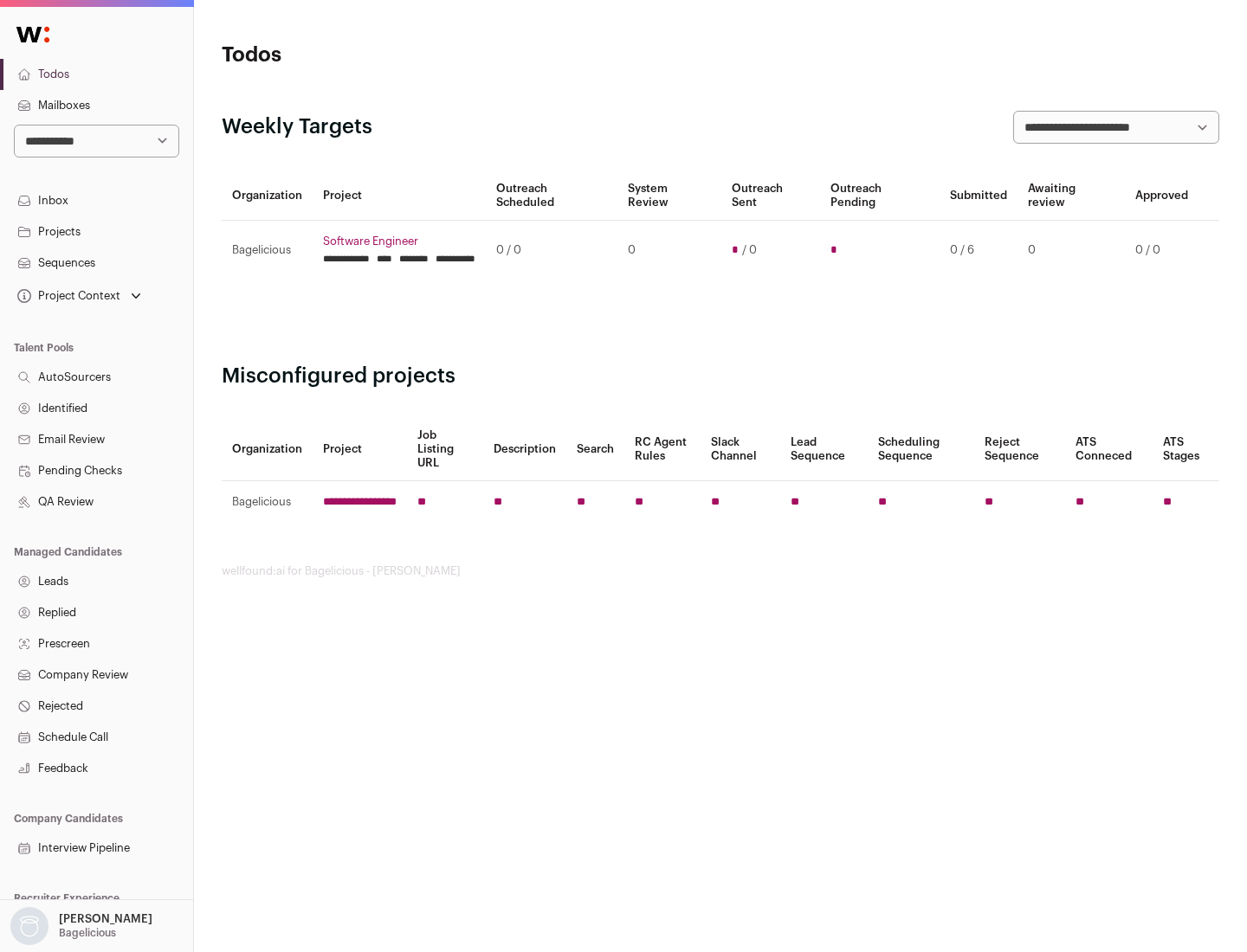  I want to click on th: Job Listing URL, so click(445, 449).